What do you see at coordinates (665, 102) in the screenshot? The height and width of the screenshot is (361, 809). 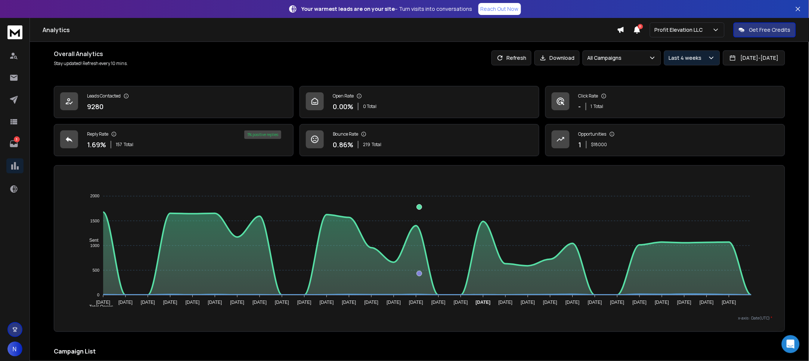 I see `a: Click Rate-1Total` at bounding box center [665, 102].